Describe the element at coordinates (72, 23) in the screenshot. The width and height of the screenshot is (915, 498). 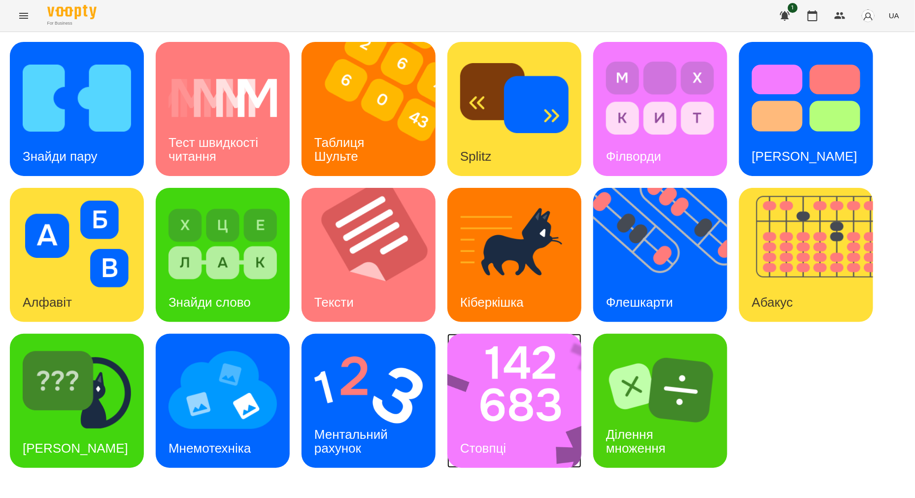
I see `span: For Business` at that location.